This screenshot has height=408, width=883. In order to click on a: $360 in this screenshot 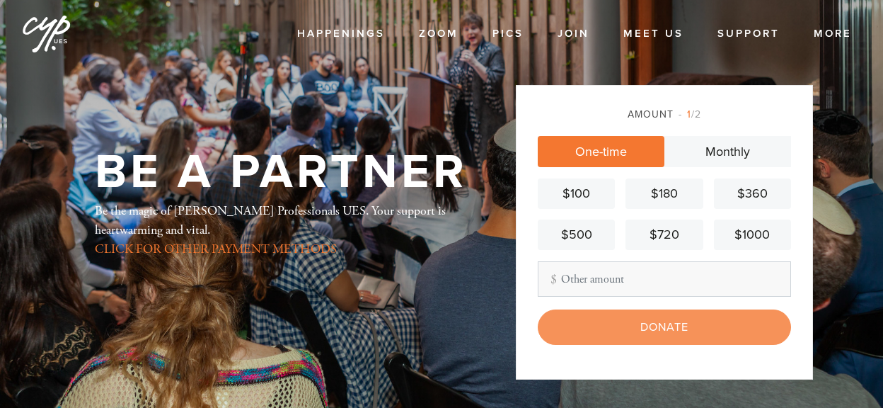, I will do `click(752, 193)`.